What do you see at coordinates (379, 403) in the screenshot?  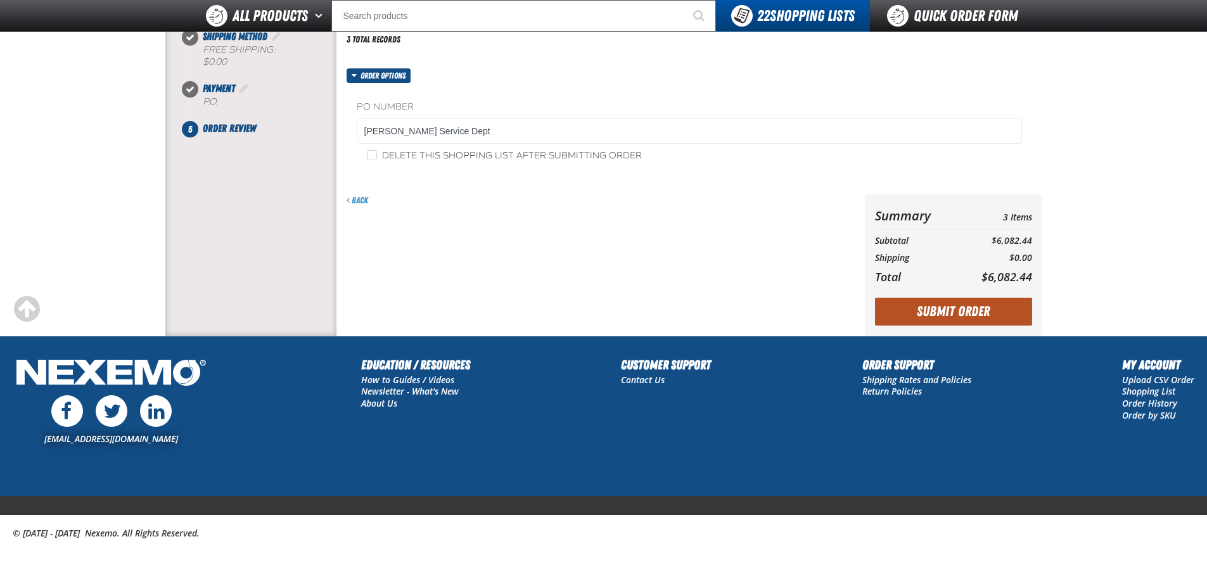 I see `a: About Us` at bounding box center [379, 403].